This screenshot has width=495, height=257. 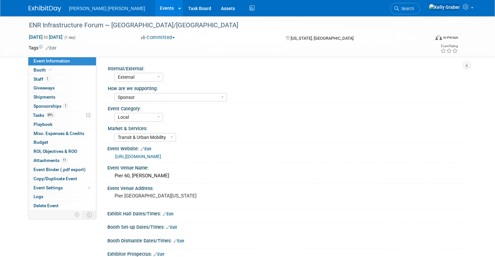 What do you see at coordinates (407, 8) in the screenshot?
I see `span: Search` at bounding box center [407, 8].